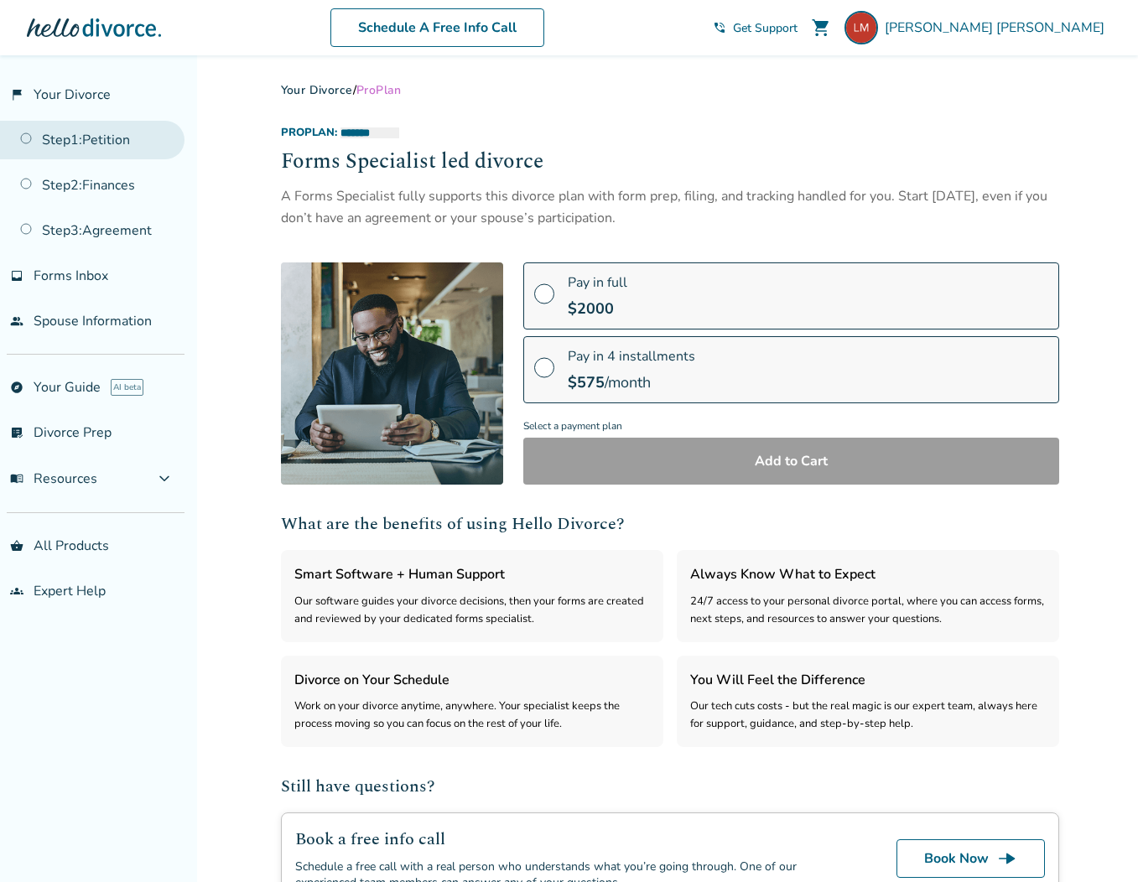 The width and height of the screenshot is (1138, 882). I want to click on span: people, so click(17, 321).